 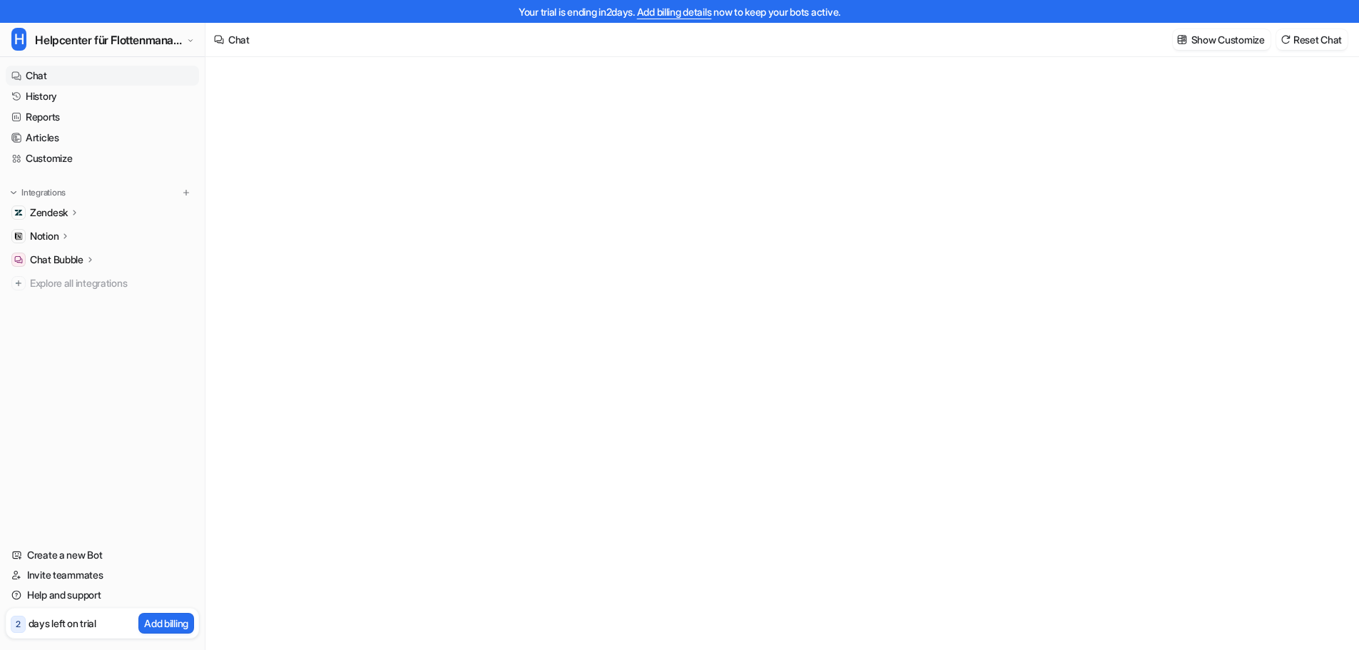 What do you see at coordinates (19, 260) in the screenshot?
I see `img: Chat Bubble` at bounding box center [19, 260].